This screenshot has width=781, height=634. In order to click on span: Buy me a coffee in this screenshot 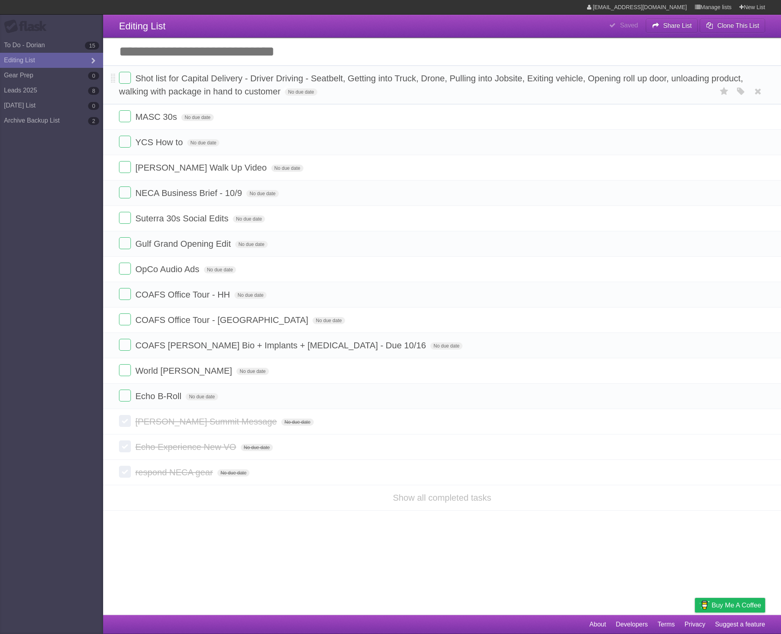, I will do `click(736, 605)`.